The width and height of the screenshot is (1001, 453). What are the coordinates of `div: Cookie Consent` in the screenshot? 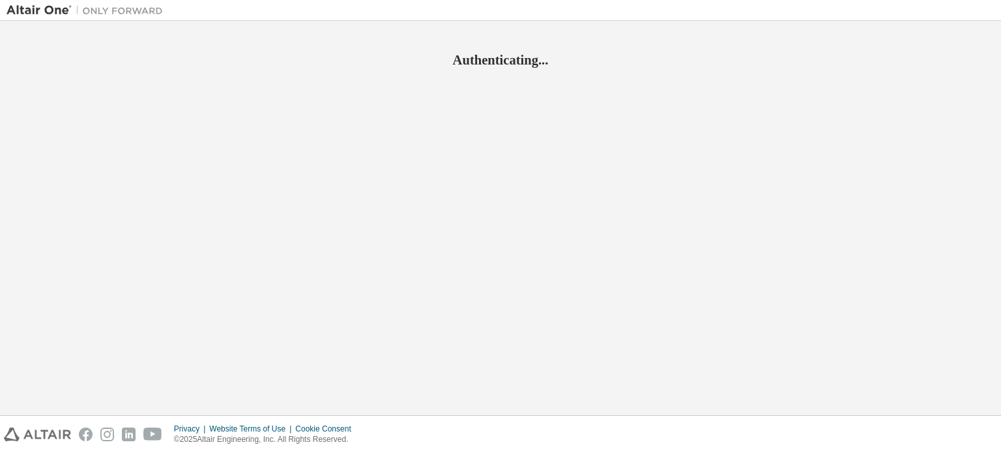 It's located at (326, 429).